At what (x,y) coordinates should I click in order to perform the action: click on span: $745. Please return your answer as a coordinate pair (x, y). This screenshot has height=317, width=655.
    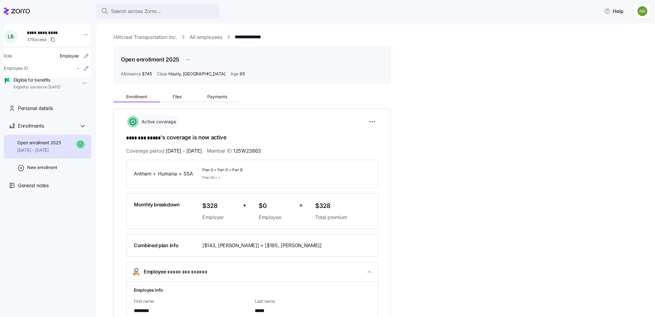
    Looking at the image, I should click on (147, 74).